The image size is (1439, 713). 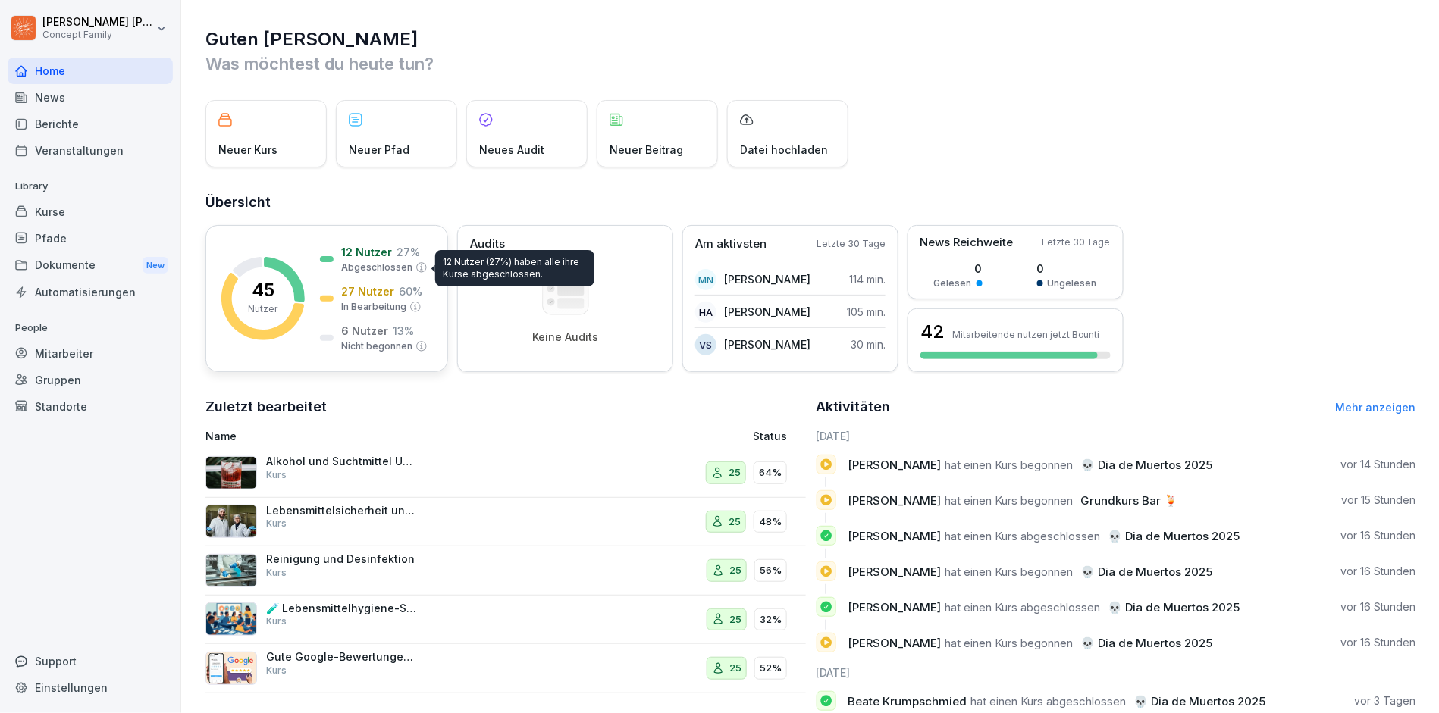 What do you see at coordinates (784, 149) in the screenshot?
I see `p: Datei hochladen` at bounding box center [784, 149].